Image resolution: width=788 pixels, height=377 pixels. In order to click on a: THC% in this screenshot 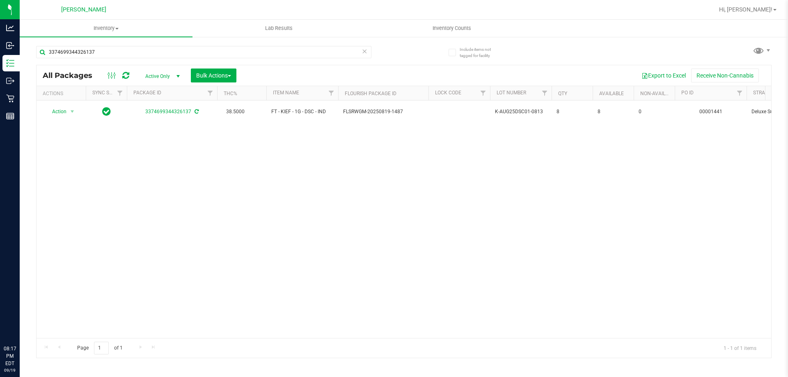, I will do `click(230, 94)`.